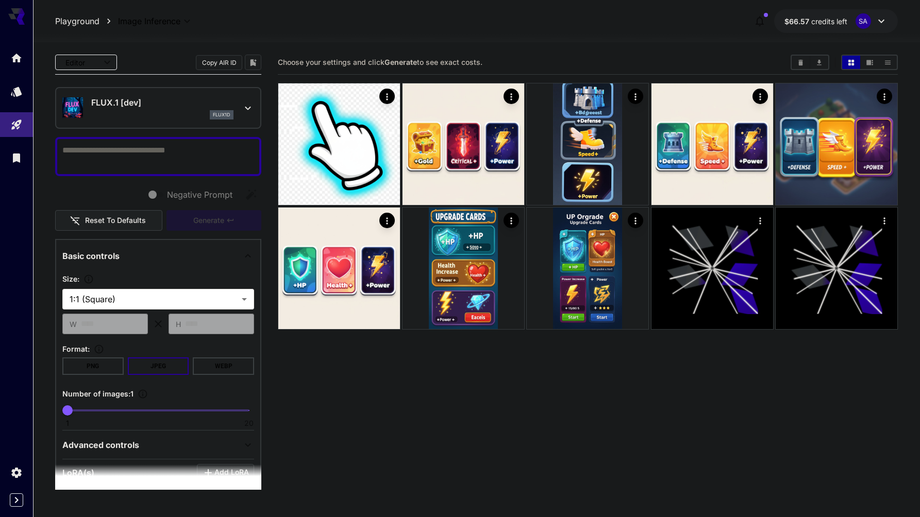  I want to click on button: Choose the file format for the output image., so click(99, 349).